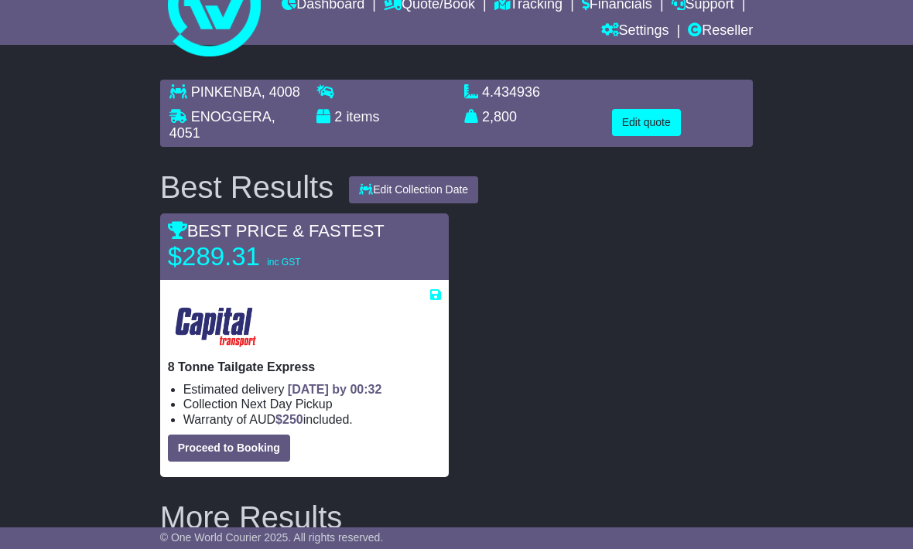 This screenshot has height=549, width=913. I want to click on button: Proceed to Booking, so click(229, 448).